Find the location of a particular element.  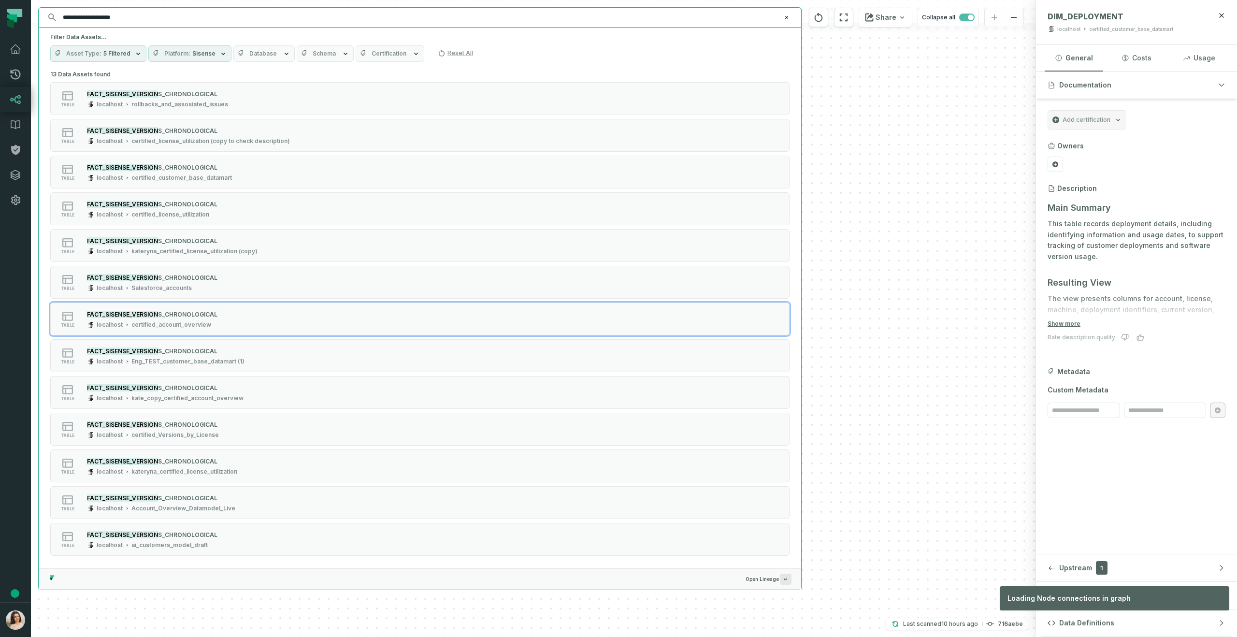

button: tablelocalhostSalesforce_accounts is located at coordinates (420, 282).